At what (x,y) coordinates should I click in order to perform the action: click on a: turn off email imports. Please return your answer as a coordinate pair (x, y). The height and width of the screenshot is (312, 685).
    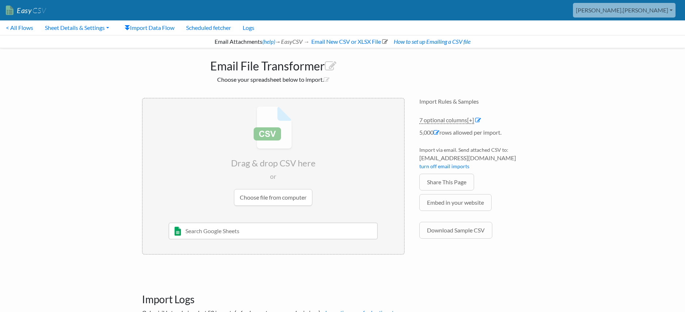
    Looking at the image, I should click on (444, 166).